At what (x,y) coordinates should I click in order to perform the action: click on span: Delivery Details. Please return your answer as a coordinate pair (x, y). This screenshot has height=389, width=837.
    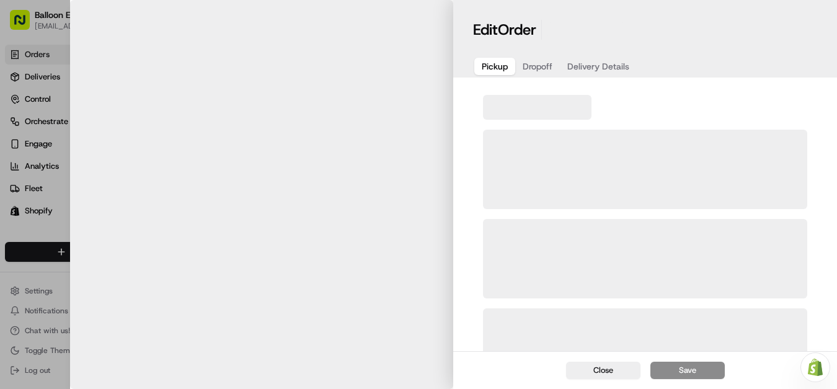
    Looking at the image, I should click on (598, 66).